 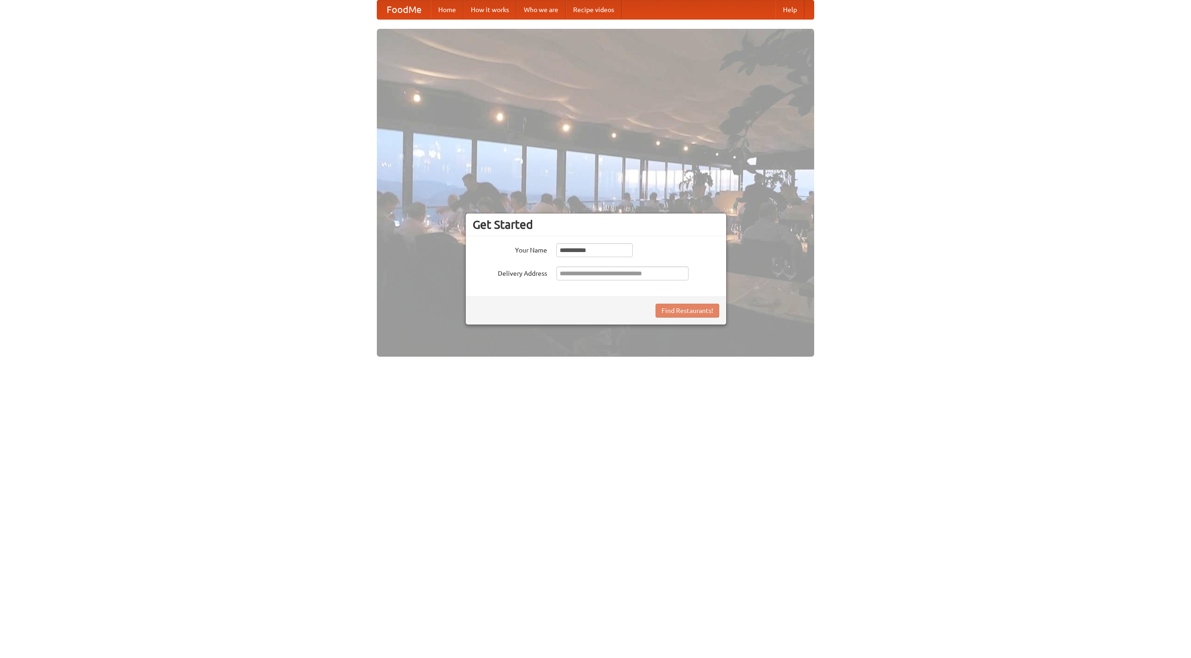 I want to click on a: Help, so click(x=790, y=10).